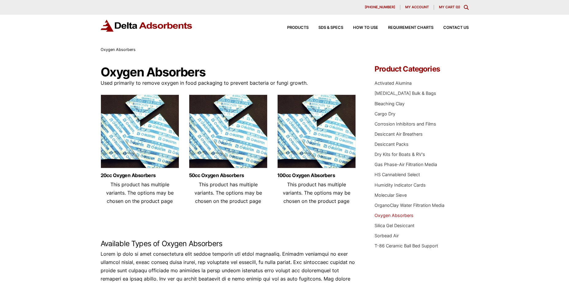  What do you see at coordinates (390, 195) in the screenshot?
I see `a: Molecular Sieve` at bounding box center [390, 195].